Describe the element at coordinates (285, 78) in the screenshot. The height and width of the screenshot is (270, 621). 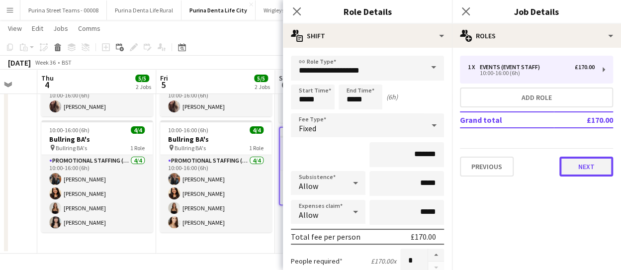
I see `span: Sat` at that location.